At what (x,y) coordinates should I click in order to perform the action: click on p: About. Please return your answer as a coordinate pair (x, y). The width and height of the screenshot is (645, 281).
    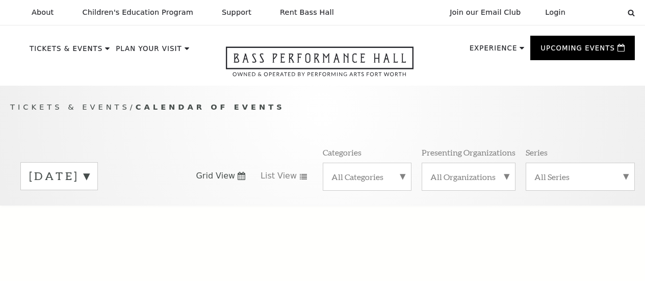
    Looking at the image, I should click on (42, 12).